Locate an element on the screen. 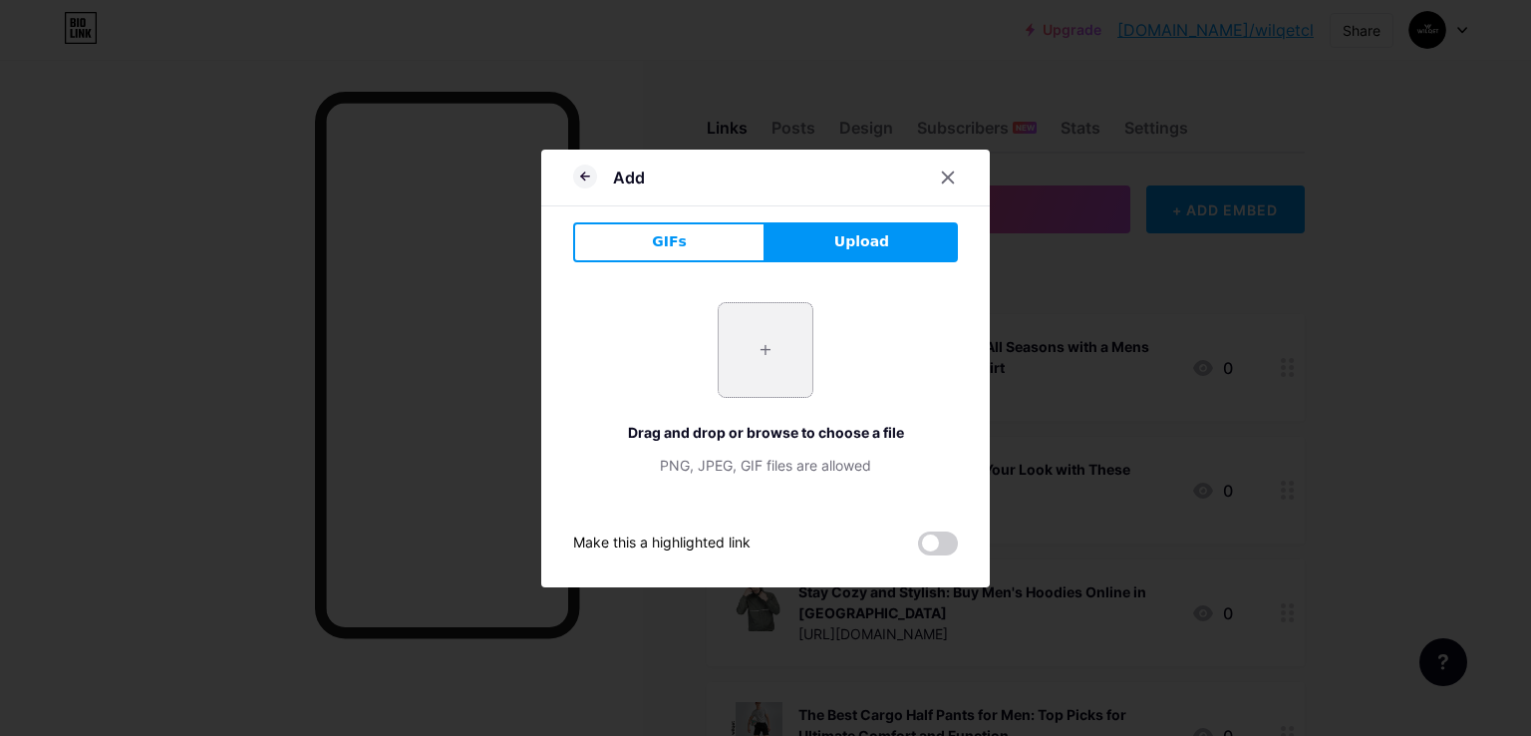 This screenshot has width=1531, height=736. div: PNG, JPEG, GIF files are allowed is located at coordinates (766, 465).